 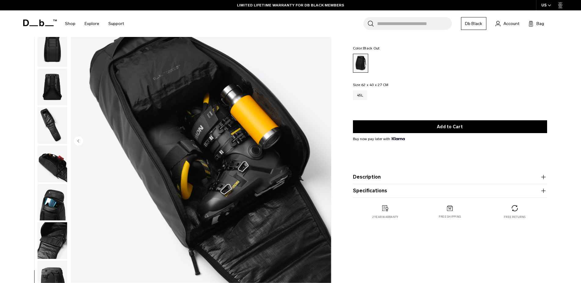 What do you see at coordinates (371, 48) in the screenshot?
I see `span: Black Out` at bounding box center [371, 48].